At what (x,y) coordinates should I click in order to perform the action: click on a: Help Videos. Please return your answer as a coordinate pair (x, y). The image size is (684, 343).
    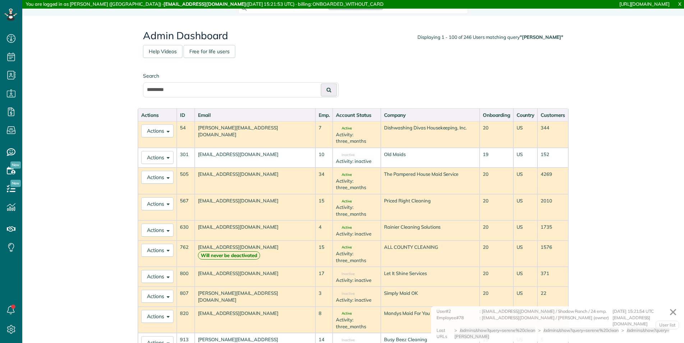
    Looking at the image, I should click on (163, 51).